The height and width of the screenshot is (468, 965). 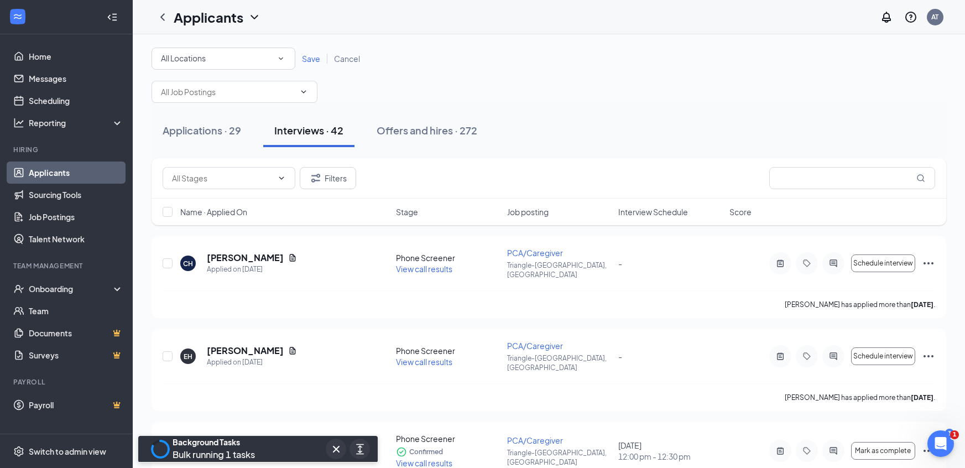 What do you see at coordinates (188, 263) in the screenshot?
I see `div: CH` at bounding box center [188, 263].